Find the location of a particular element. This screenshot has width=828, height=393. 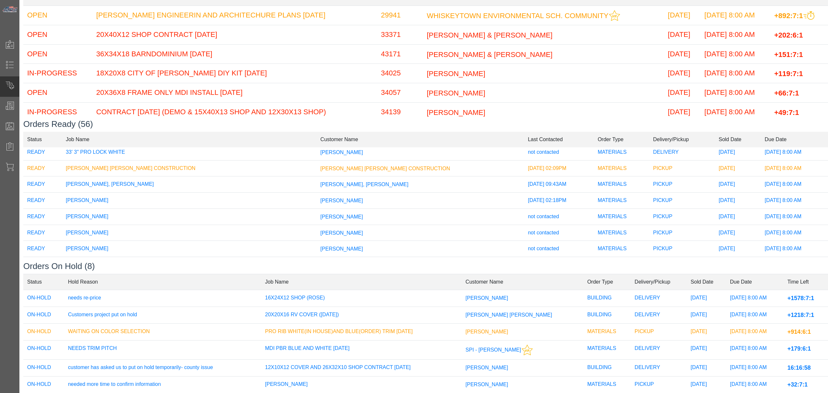

td: 29941 is located at coordinates (400, 15).